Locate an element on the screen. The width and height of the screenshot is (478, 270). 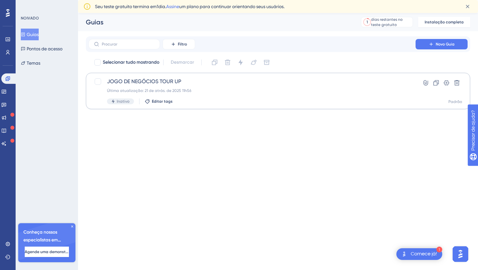
div: Abra a lista de verificação Comece!, módulos restantes: 1 is located at coordinates (419, 254).